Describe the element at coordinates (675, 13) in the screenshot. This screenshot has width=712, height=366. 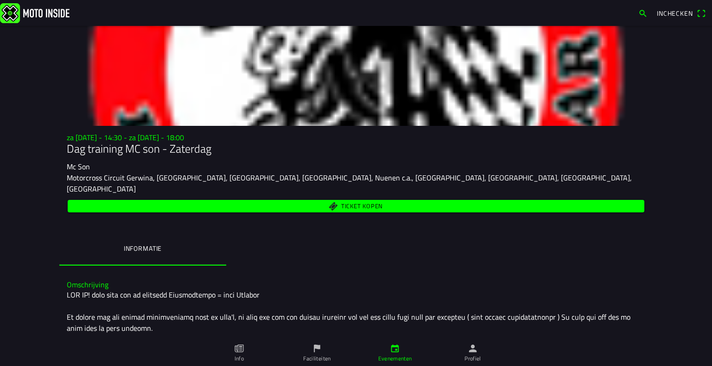
I see `span: Inchecken` at that location.